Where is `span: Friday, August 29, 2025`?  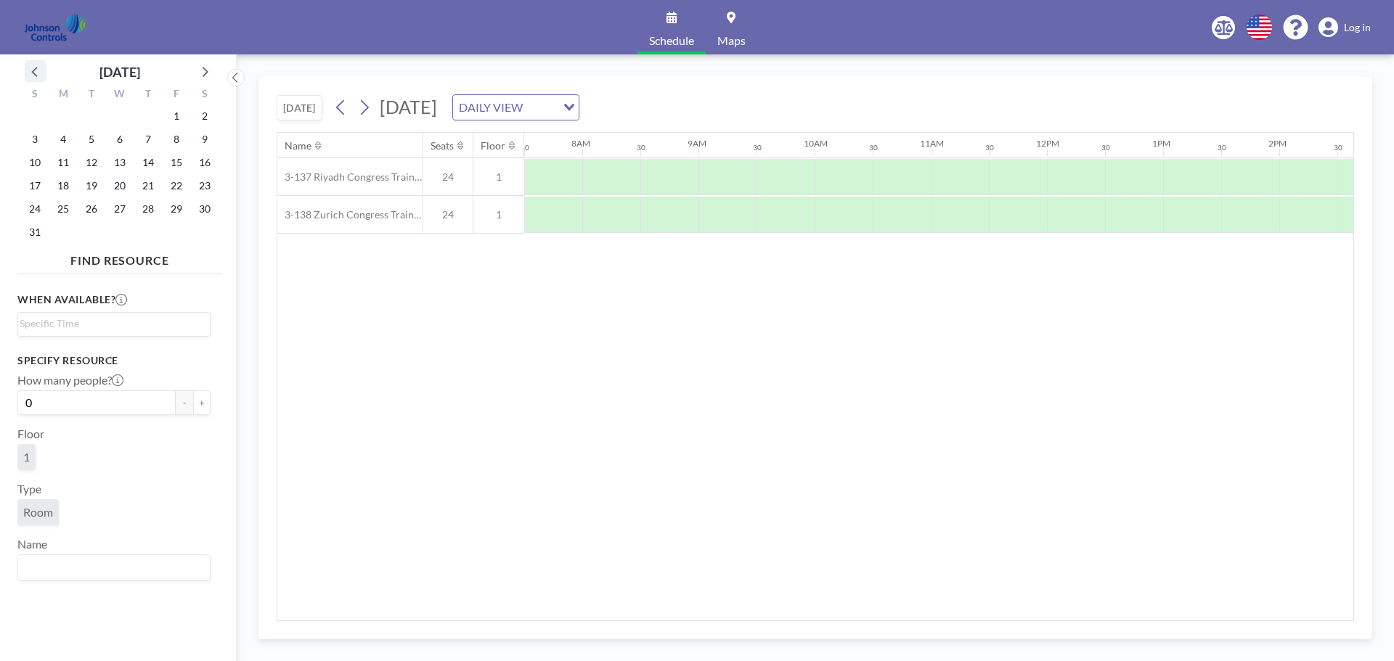
span: Friday, August 29, 2025 is located at coordinates (176, 209).